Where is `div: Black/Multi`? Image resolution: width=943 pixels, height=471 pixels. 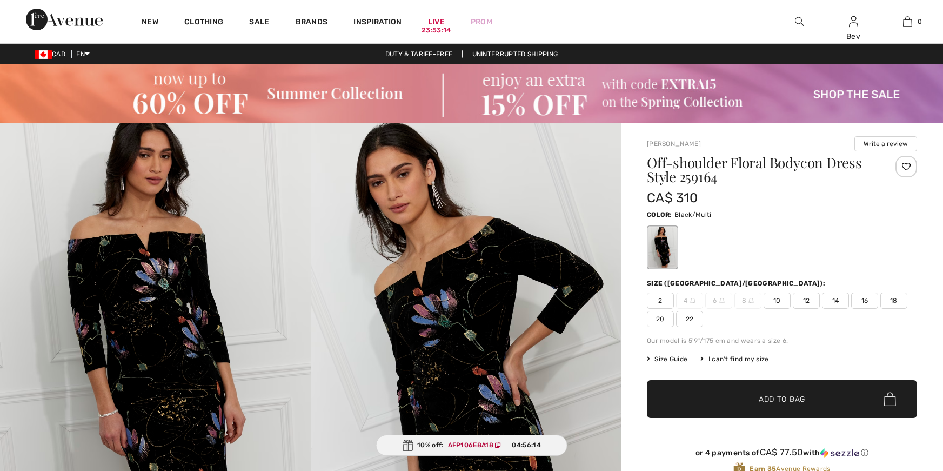 div: Black/Multi is located at coordinates (663, 247).